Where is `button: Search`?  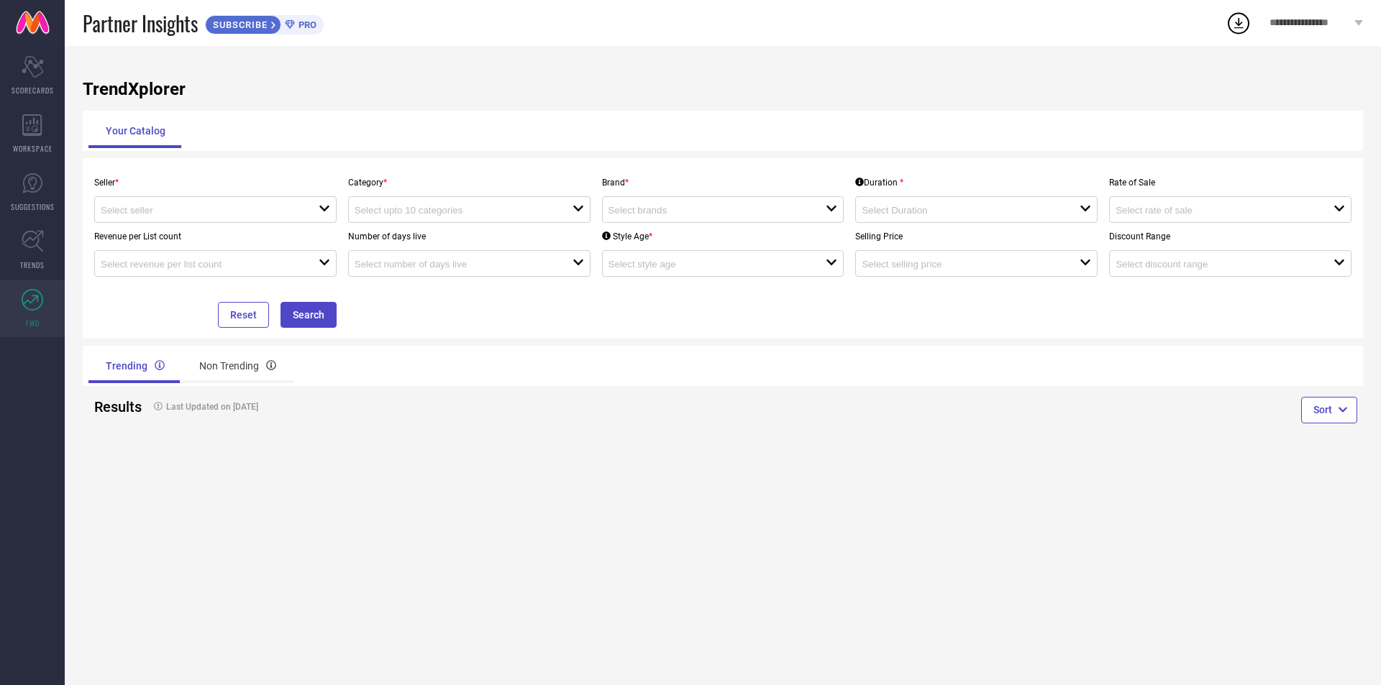
button: Search is located at coordinates (308, 315).